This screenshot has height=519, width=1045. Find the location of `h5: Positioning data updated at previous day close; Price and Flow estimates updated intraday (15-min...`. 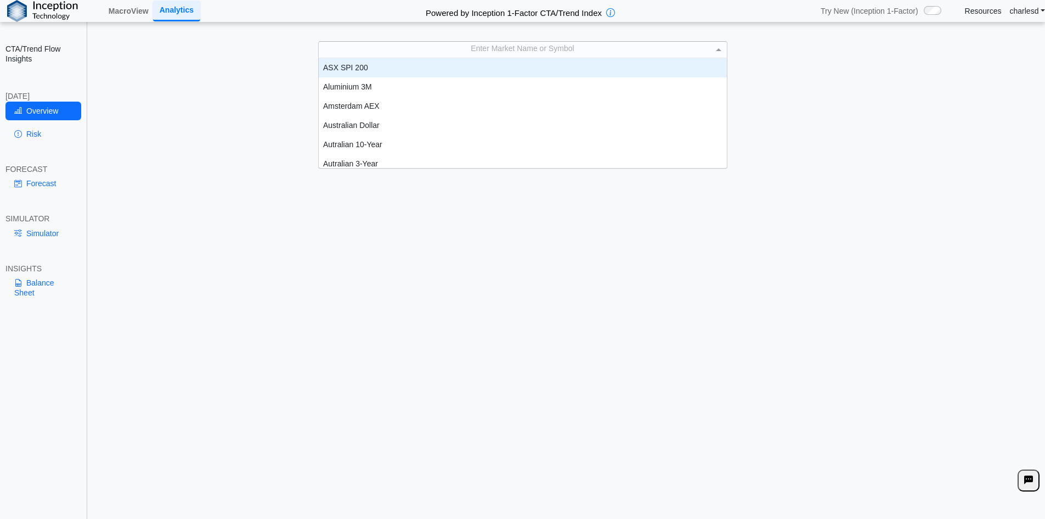

h5: Positioning data updated at previous day close; Price and Flow estimates updated intraday (15-min... is located at coordinates (566, 90).